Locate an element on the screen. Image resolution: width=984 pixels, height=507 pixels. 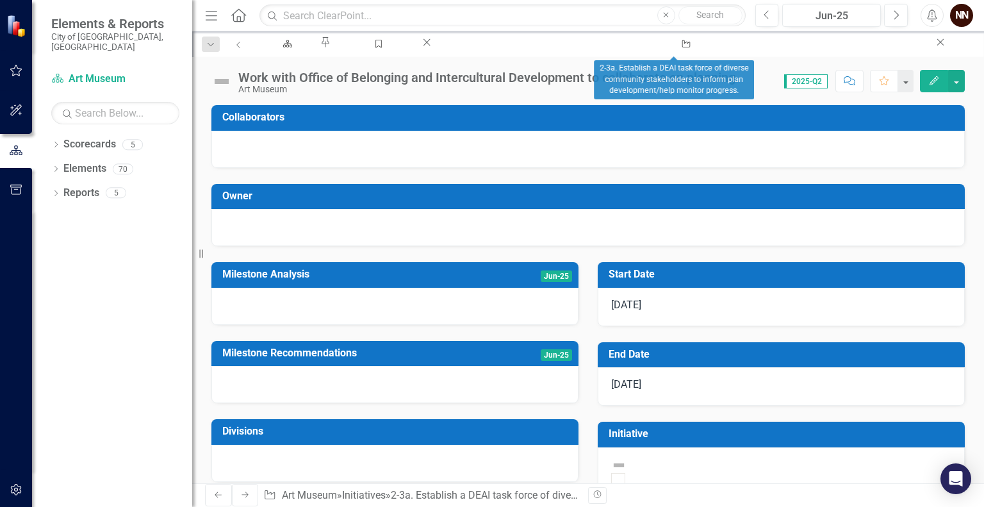
div: Work with Office of Belonging and Intercultural Development to collaborate on planning. is located at coordinates (489, 78).